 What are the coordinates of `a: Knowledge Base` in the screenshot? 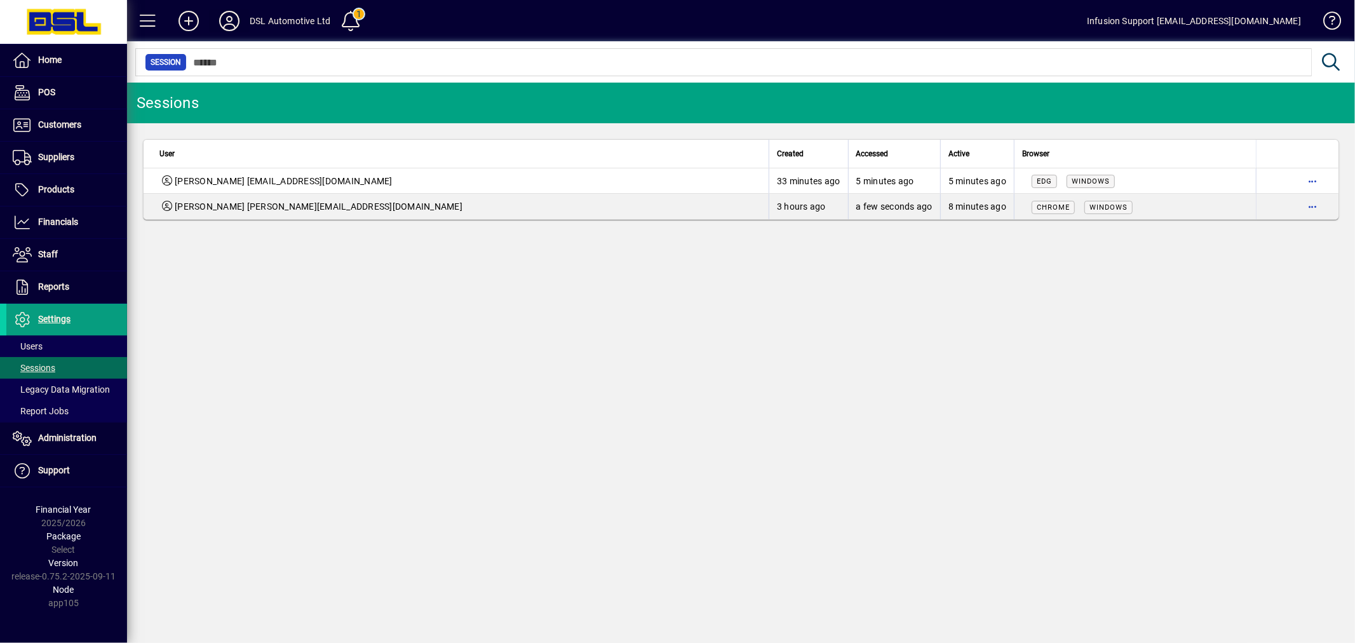 It's located at (1327, 23).